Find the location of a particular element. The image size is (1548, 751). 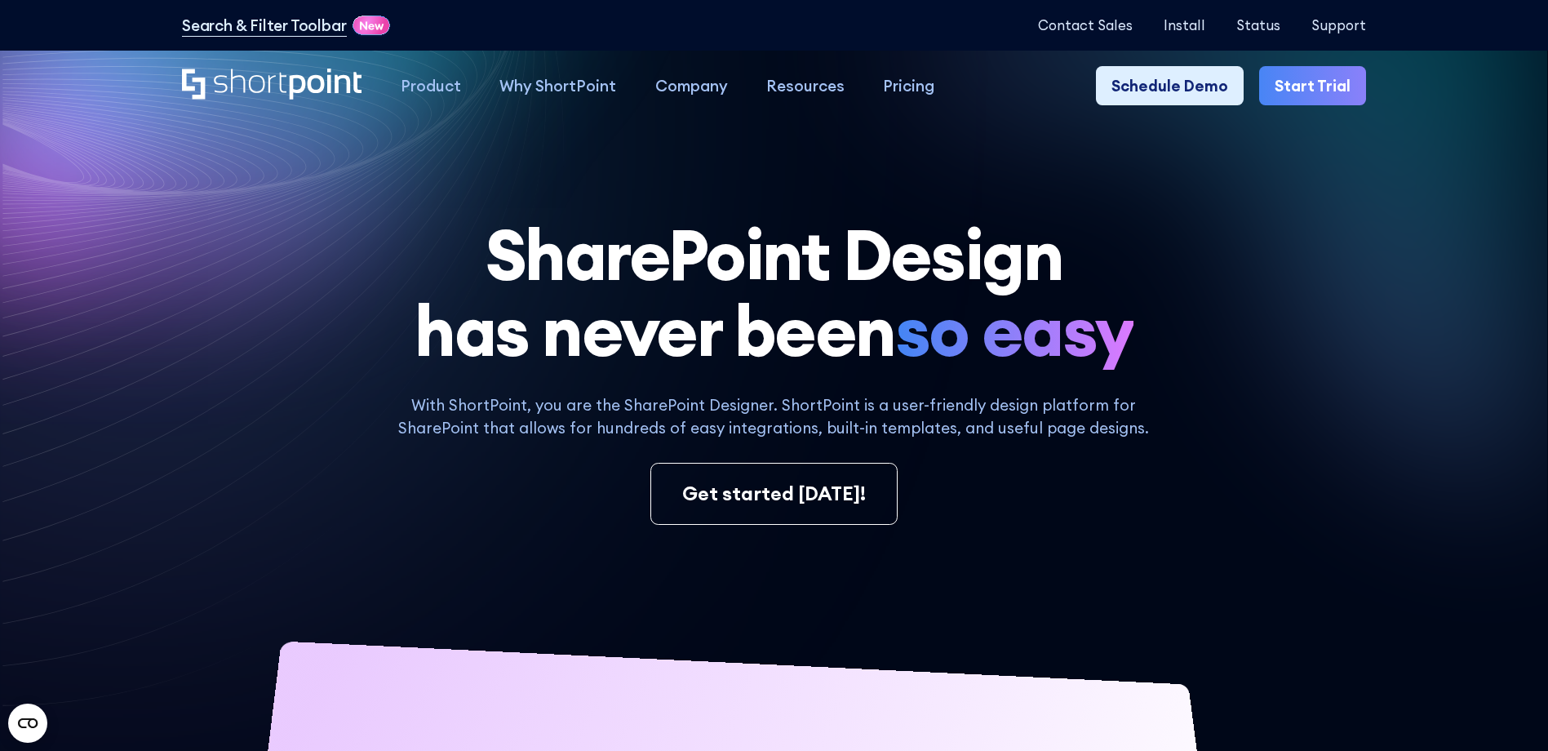

a: Start Trial is located at coordinates (1312, 85).